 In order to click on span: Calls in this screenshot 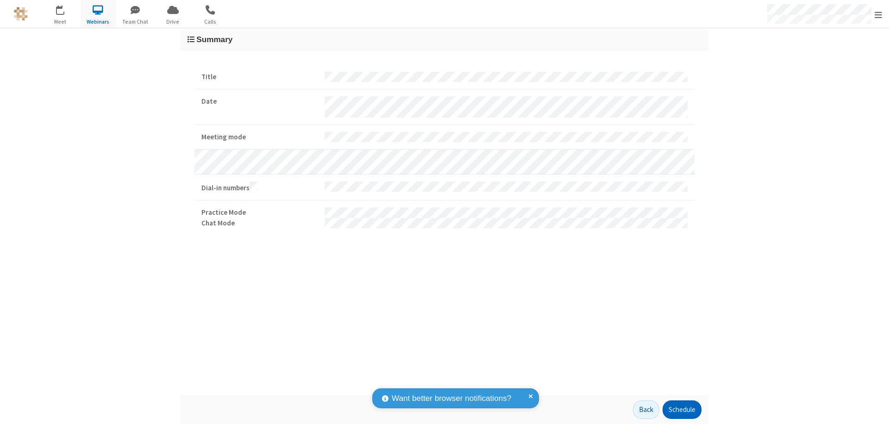, I will do `click(210, 22)`.